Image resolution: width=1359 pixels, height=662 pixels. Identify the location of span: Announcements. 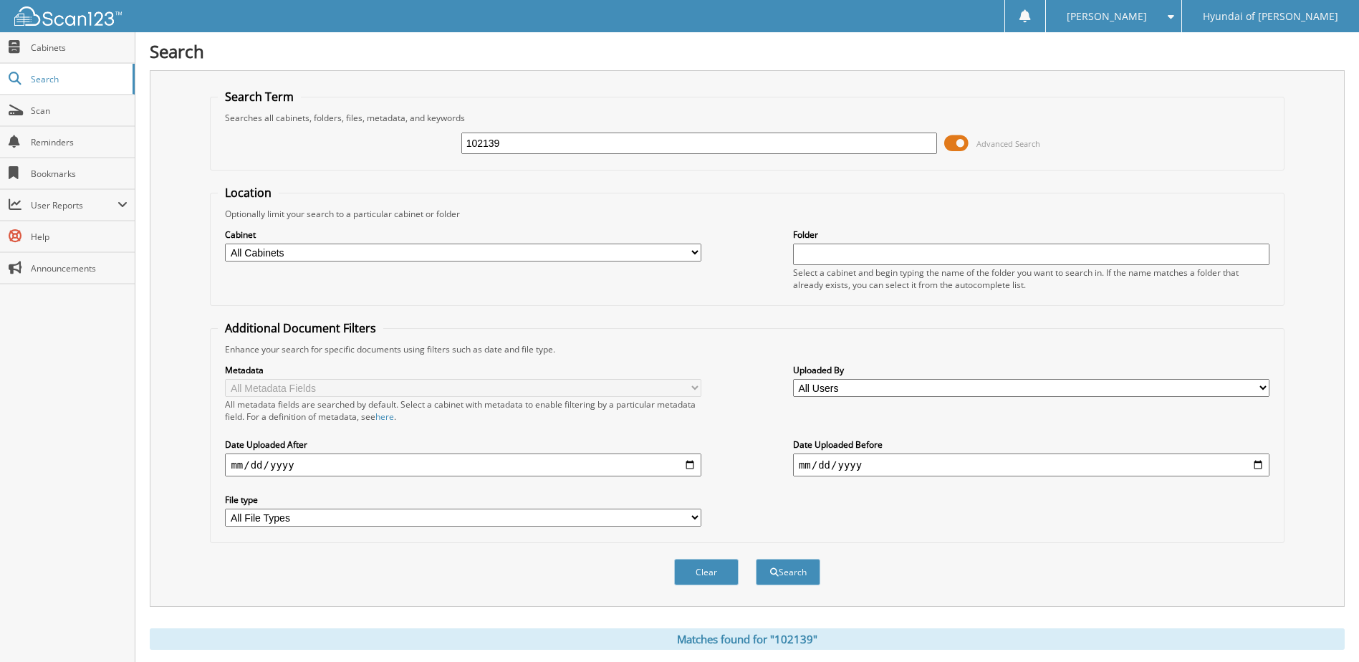
(79, 268).